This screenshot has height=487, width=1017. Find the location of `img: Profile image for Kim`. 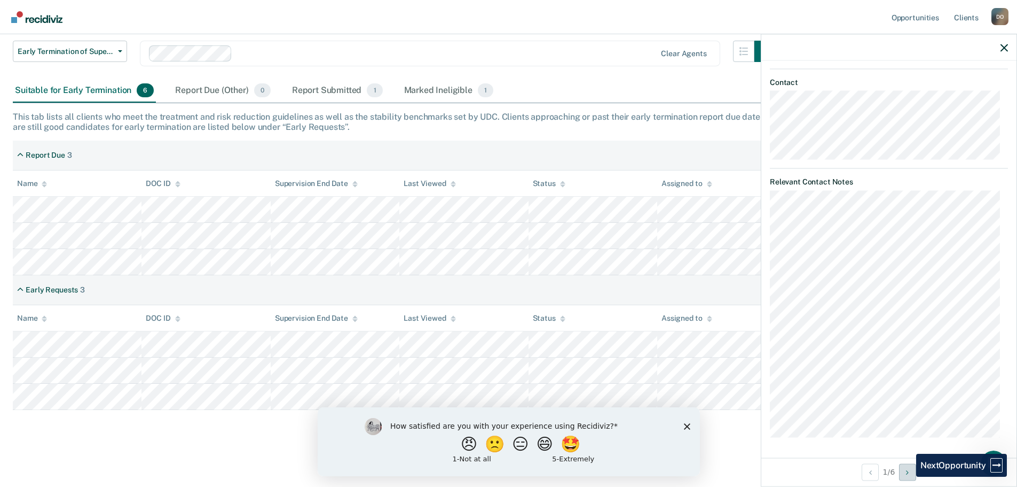

img: Profile image for Kim is located at coordinates (56, 19).